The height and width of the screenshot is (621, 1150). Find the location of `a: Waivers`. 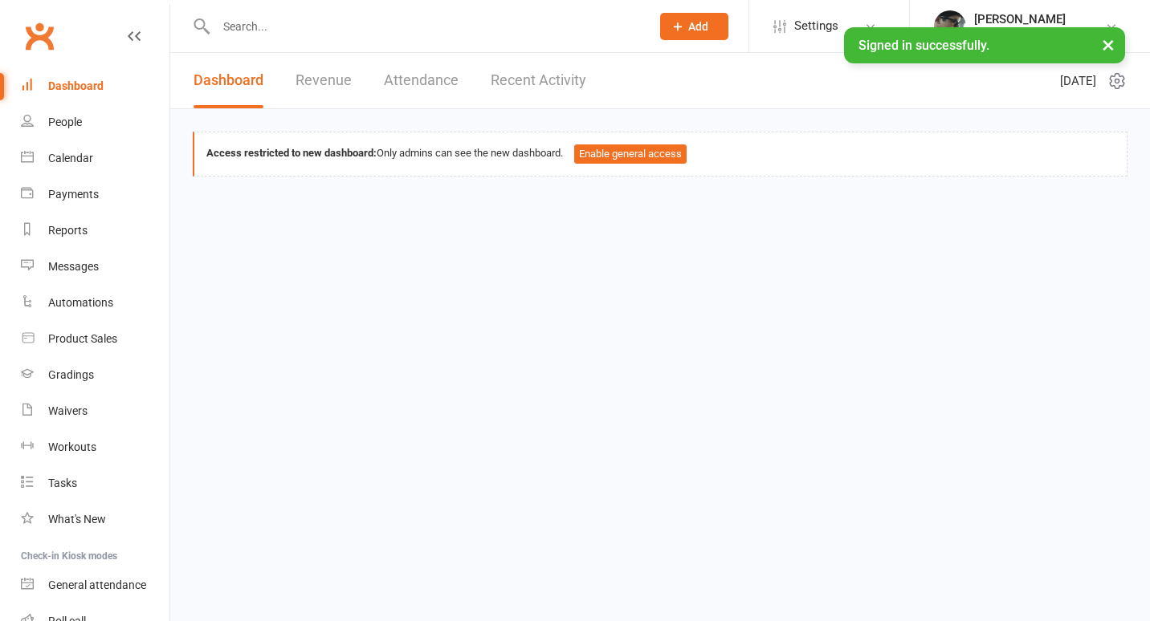

a: Waivers is located at coordinates (95, 411).